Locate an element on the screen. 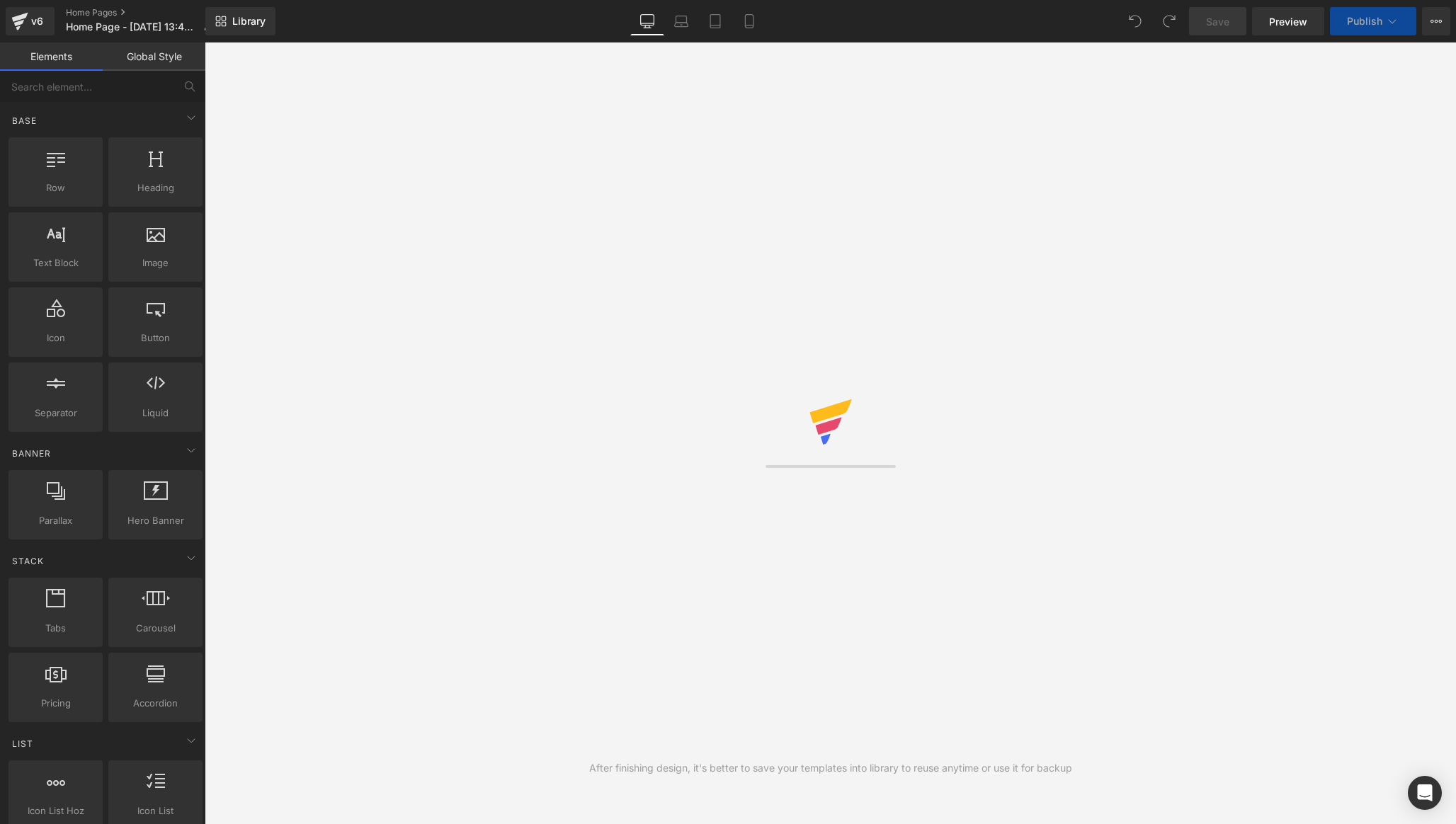 The image size is (1456, 824). span: Icon is located at coordinates (55, 337).